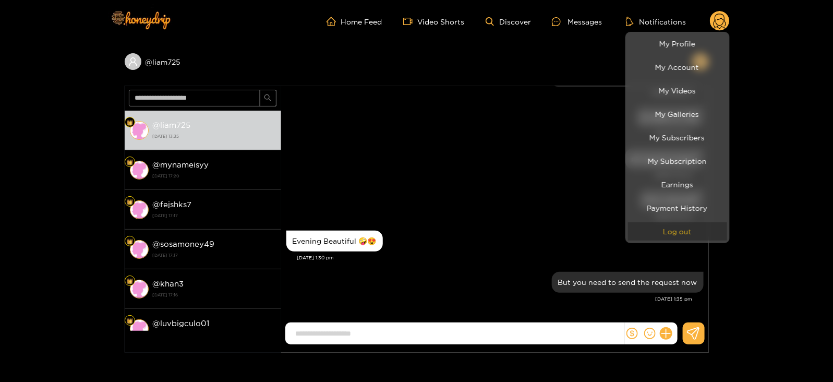  Describe the element at coordinates (677, 231) in the screenshot. I see `button: Log out` at that location.